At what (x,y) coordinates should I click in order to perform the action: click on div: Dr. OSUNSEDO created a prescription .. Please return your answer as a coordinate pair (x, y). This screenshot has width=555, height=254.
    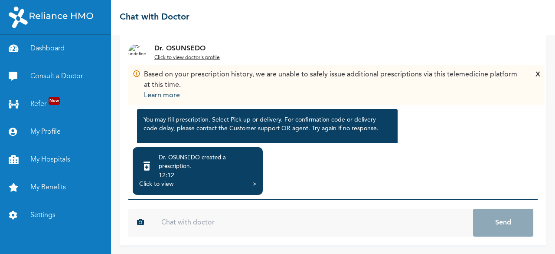
    Looking at the image, I should click on (207, 162).